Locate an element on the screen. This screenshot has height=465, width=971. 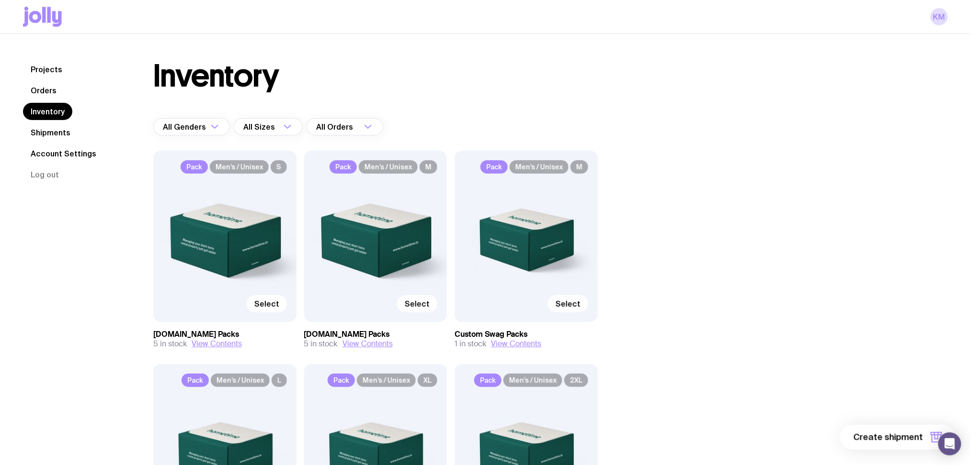
h3: Custom Swag Packs is located at coordinates (526, 335).